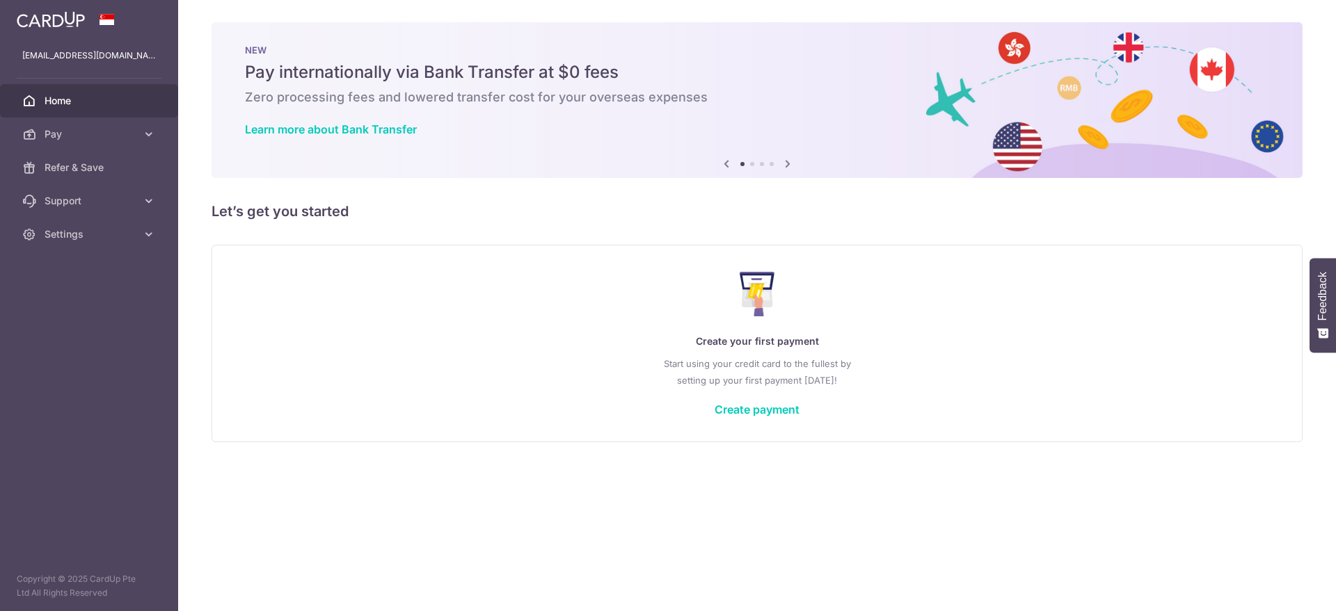  What do you see at coordinates (757, 100) in the screenshot?
I see `img: Bank transfer banner` at bounding box center [757, 100].